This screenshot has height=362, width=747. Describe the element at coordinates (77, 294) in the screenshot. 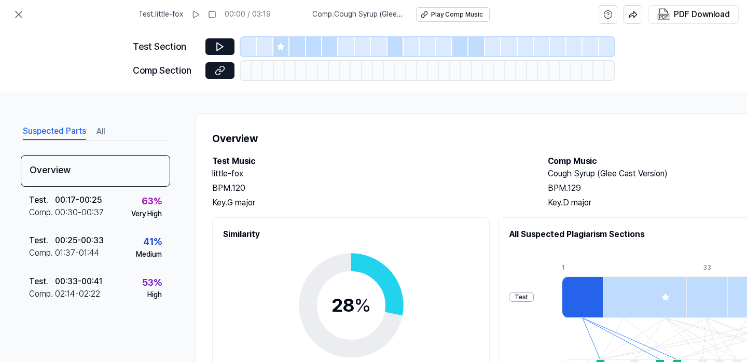

I see `div: 02:14 - 02:22` at that location.